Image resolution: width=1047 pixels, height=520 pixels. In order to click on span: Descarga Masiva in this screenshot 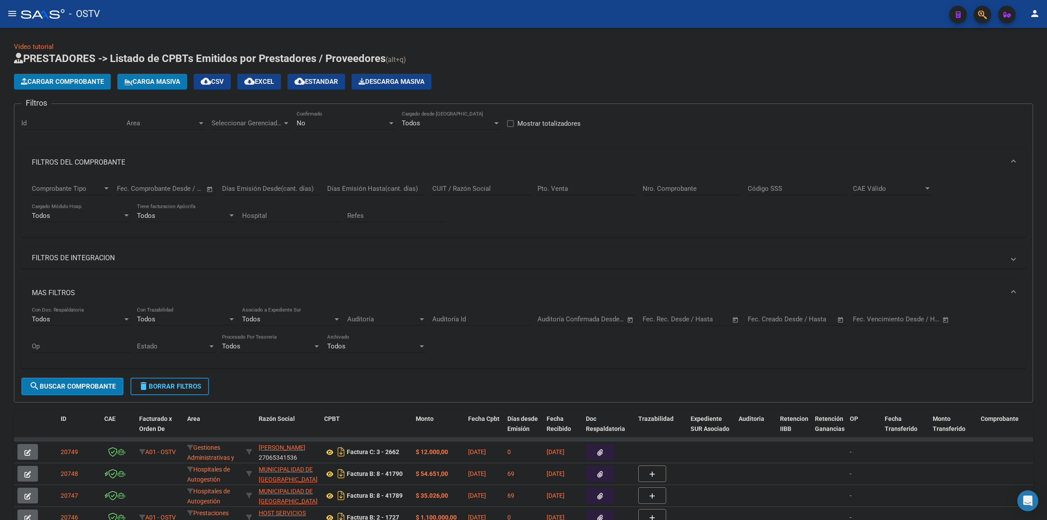, I will do `click(391, 82)`.